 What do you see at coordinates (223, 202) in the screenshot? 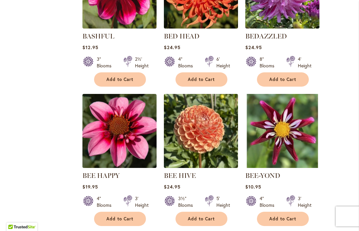
I see `div: 5' Height` at bounding box center [223, 202].